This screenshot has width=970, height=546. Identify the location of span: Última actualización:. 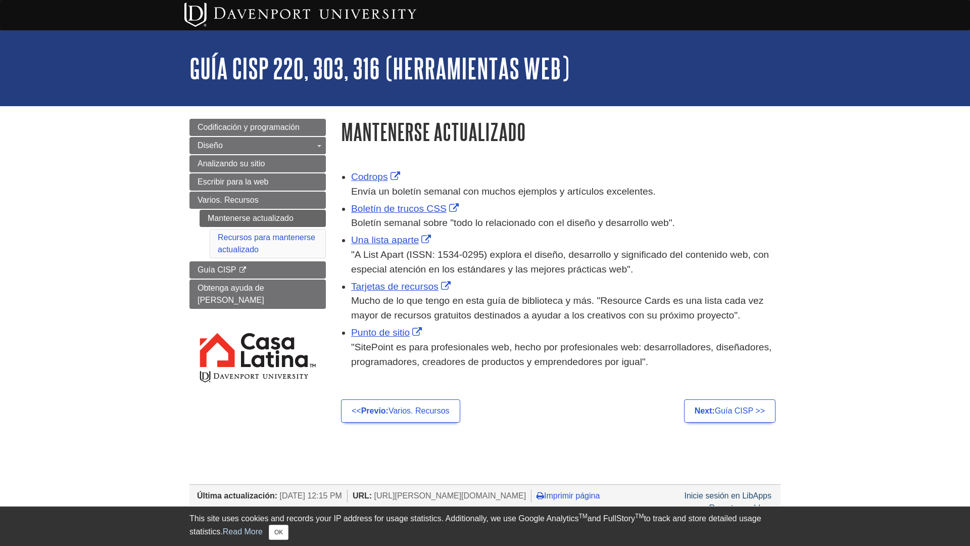
(237, 495).